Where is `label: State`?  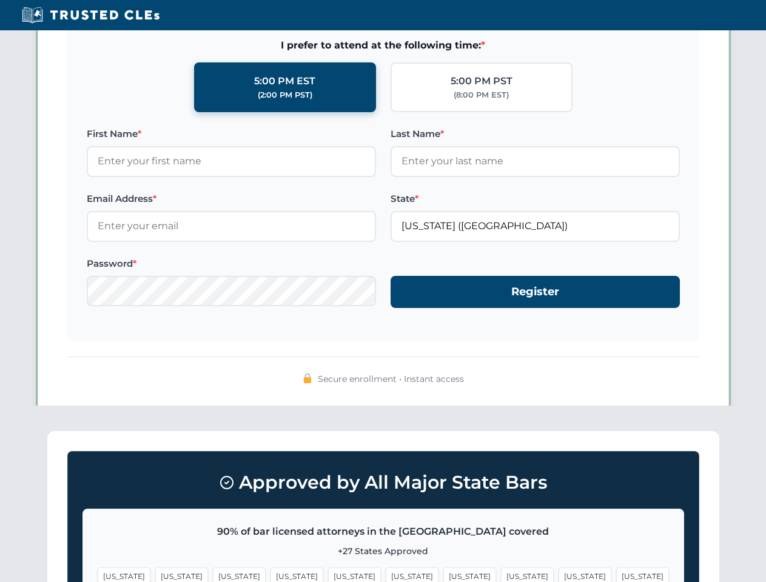
label: State is located at coordinates (535, 199).